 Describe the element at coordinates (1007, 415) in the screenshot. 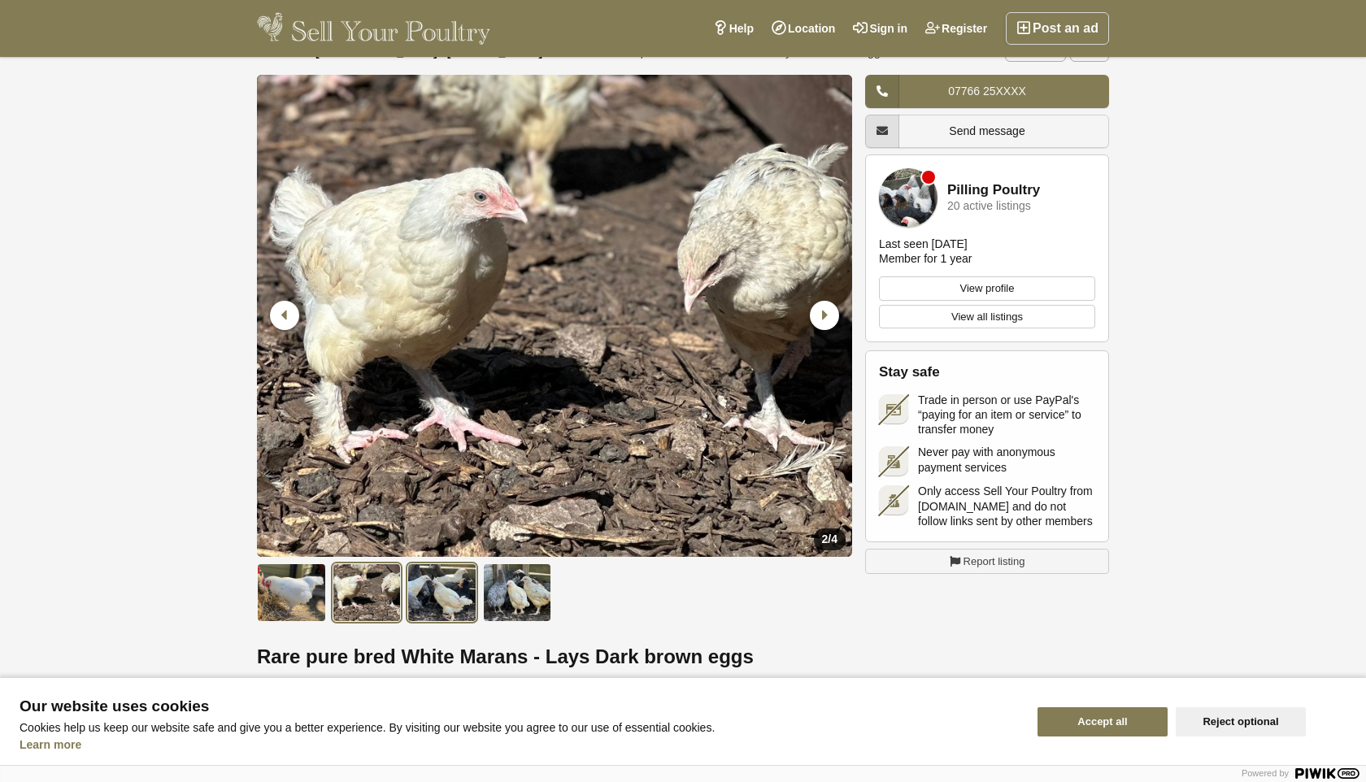

I see `span: Trade in person or use PayPal's “paying for an item or service” to transfer money` at that location.